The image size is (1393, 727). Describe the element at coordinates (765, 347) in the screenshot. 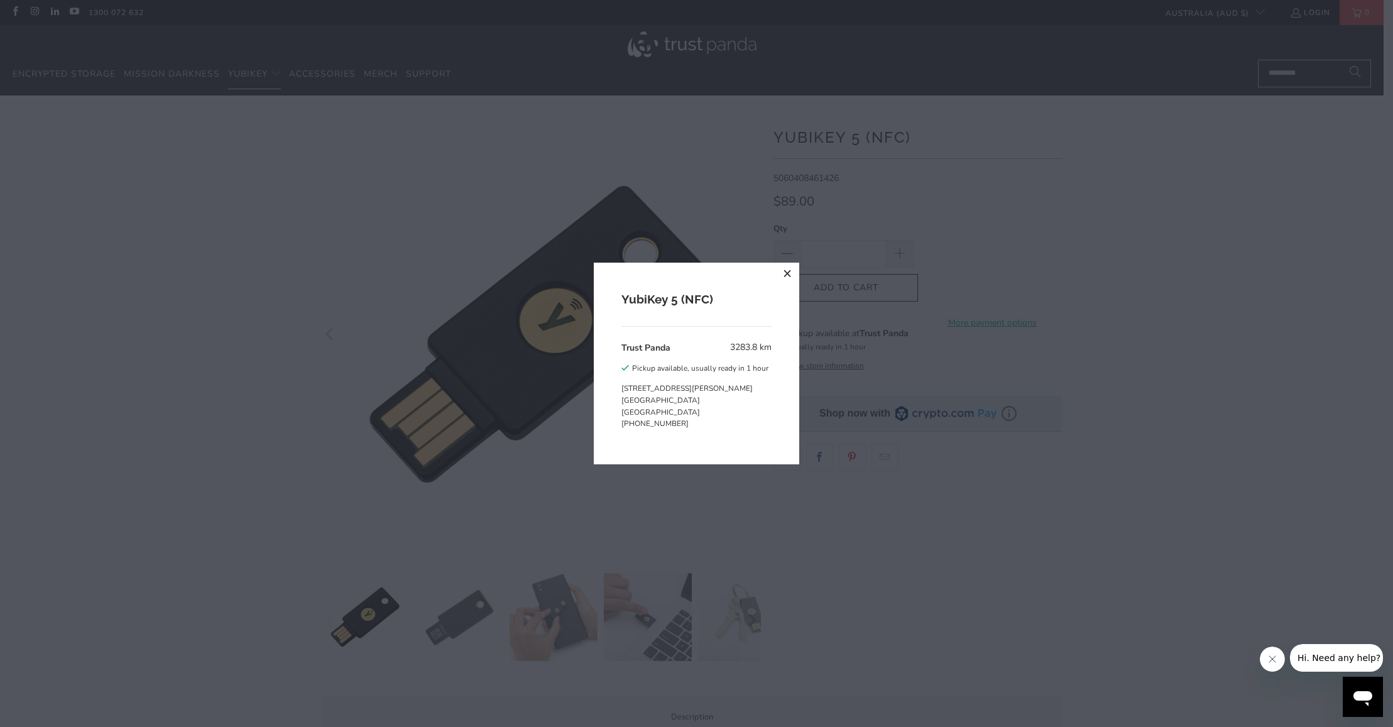

I see `span: km` at that location.